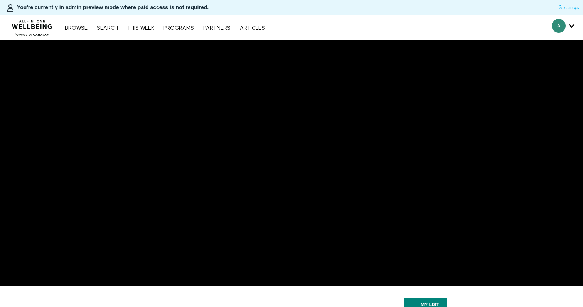 The width and height of the screenshot is (583, 307). Describe the element at coordinates (179, 28) in the screenshot. I see `a: PROGRAMS` at that location.